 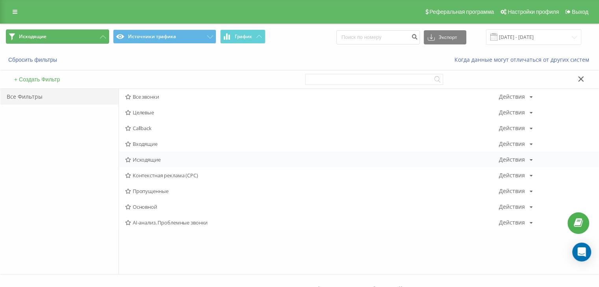 What do you see at coordinates (312, 223) in the screenshot?
I see `span: AI-анализ. Проблемные звонки` at bounding box center [312, 223].